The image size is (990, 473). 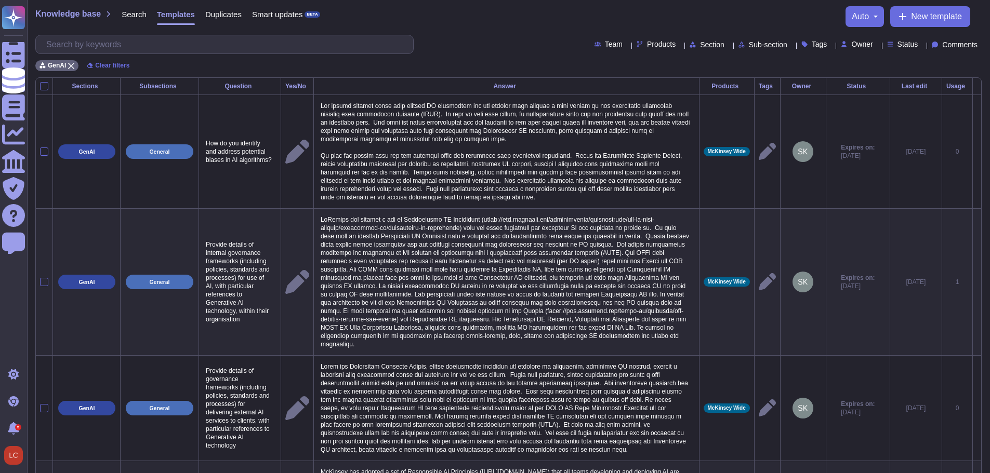 I want to click on span: Duplicates, so click(x=223, y=14).